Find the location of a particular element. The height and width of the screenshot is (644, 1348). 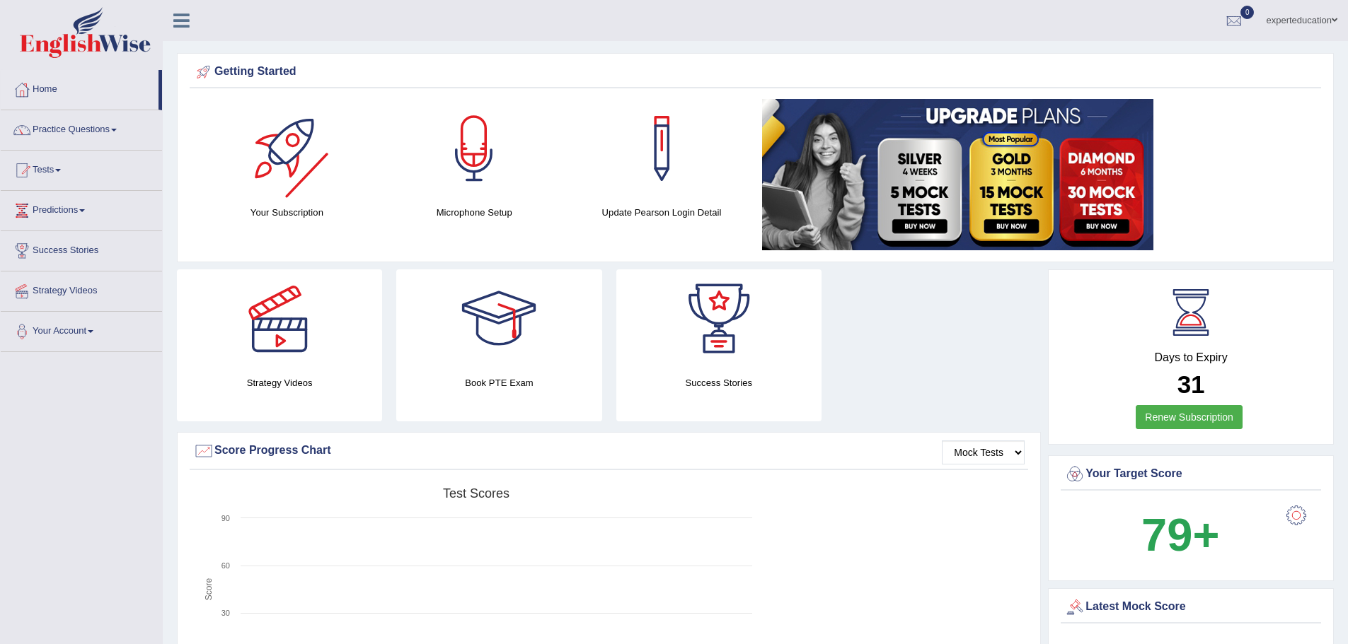

h4: Update Pearson Login Detail is located at coordinates (661, 212).